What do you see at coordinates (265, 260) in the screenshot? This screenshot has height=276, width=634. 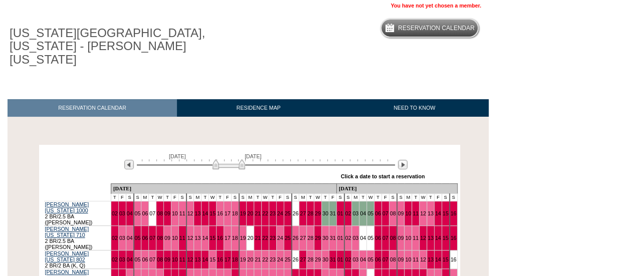 I see `a: 22` at bounding box center [265, 260].